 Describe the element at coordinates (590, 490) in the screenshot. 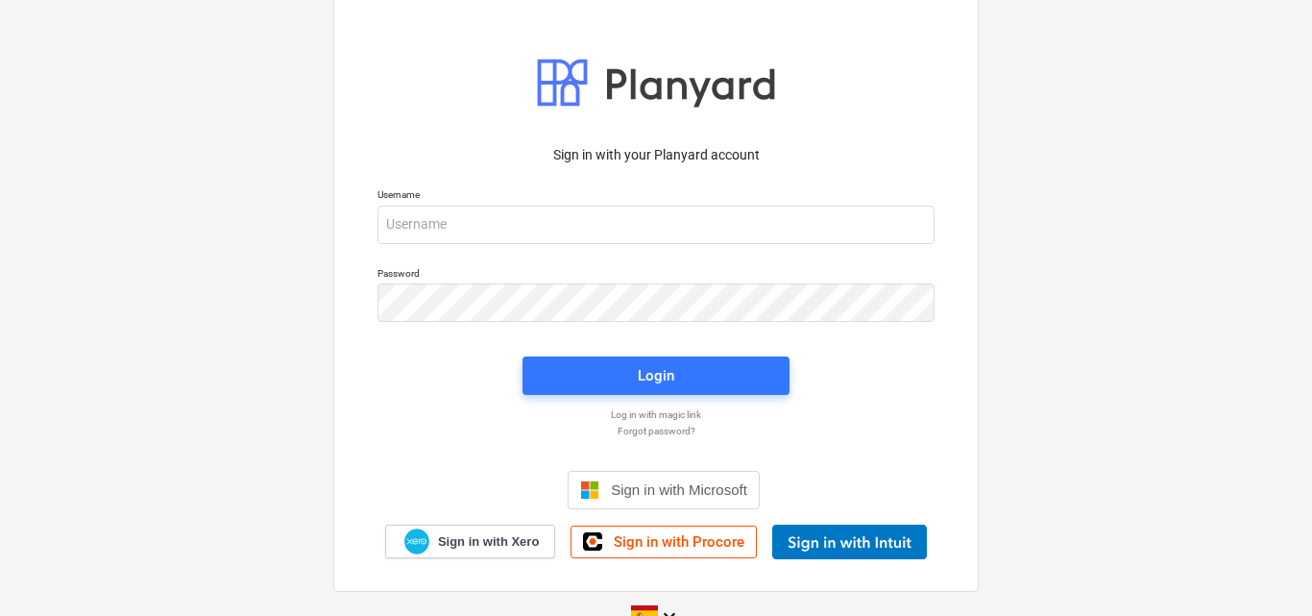

I see `img: Microsoft logo` at that location.